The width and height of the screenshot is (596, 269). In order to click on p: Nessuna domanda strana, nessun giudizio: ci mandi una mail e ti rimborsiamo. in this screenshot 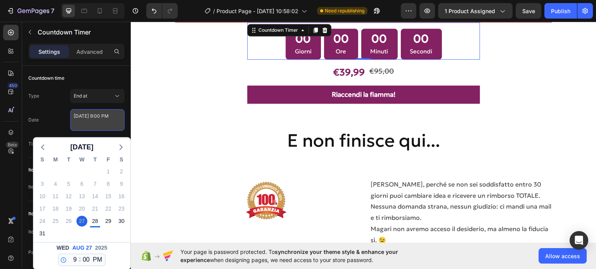, I will do `click(330, 191)`.